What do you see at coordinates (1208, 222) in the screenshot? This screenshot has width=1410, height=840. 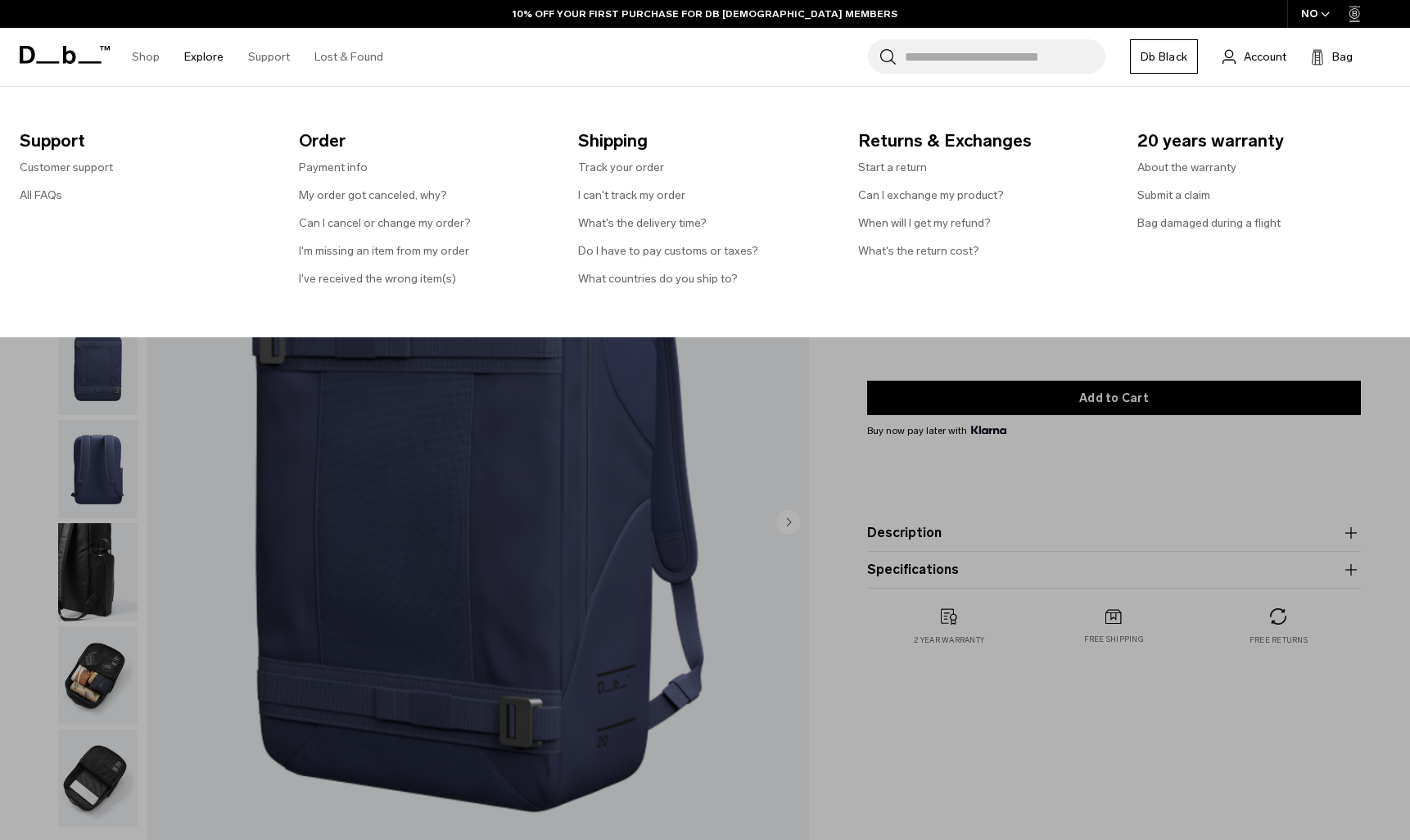 I see `a: Bag damaged during a flight` at bounding box center [1208, 222].